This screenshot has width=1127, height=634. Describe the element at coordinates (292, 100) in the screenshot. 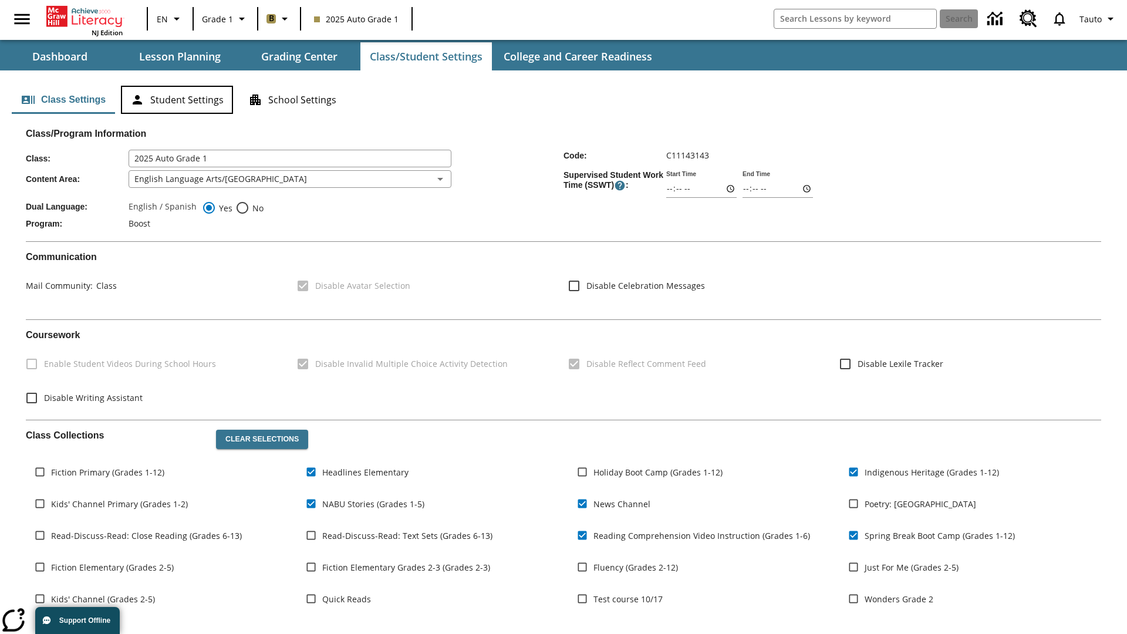

I see `button: School Settings` at that location.